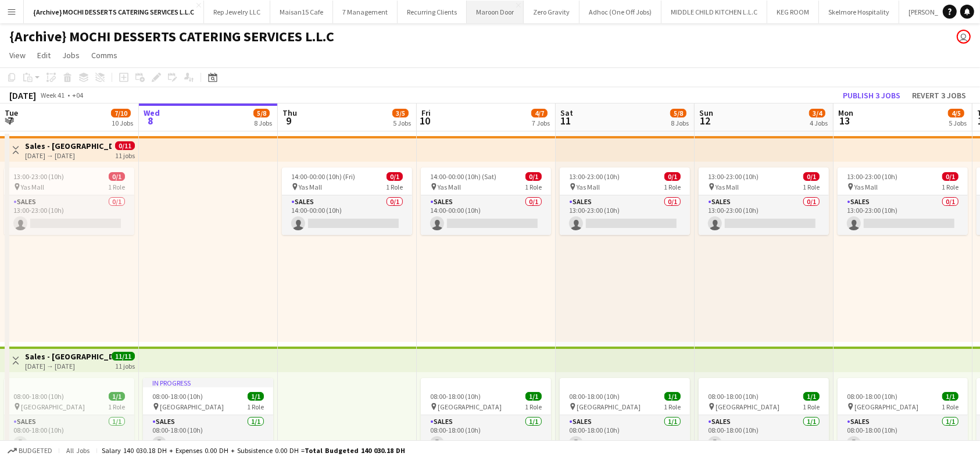 The width and height of the screenshot is (980, 460). Describe the element at coordinates (964, 37) in the screenshot. I see `app-user-avatar: Rudi Yriarte` at that location.